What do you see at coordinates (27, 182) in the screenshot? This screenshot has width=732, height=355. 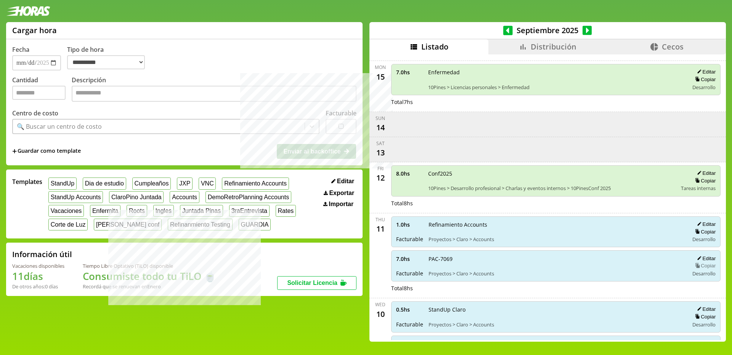 I see `span: Templates` at bounding box center [27, 182].